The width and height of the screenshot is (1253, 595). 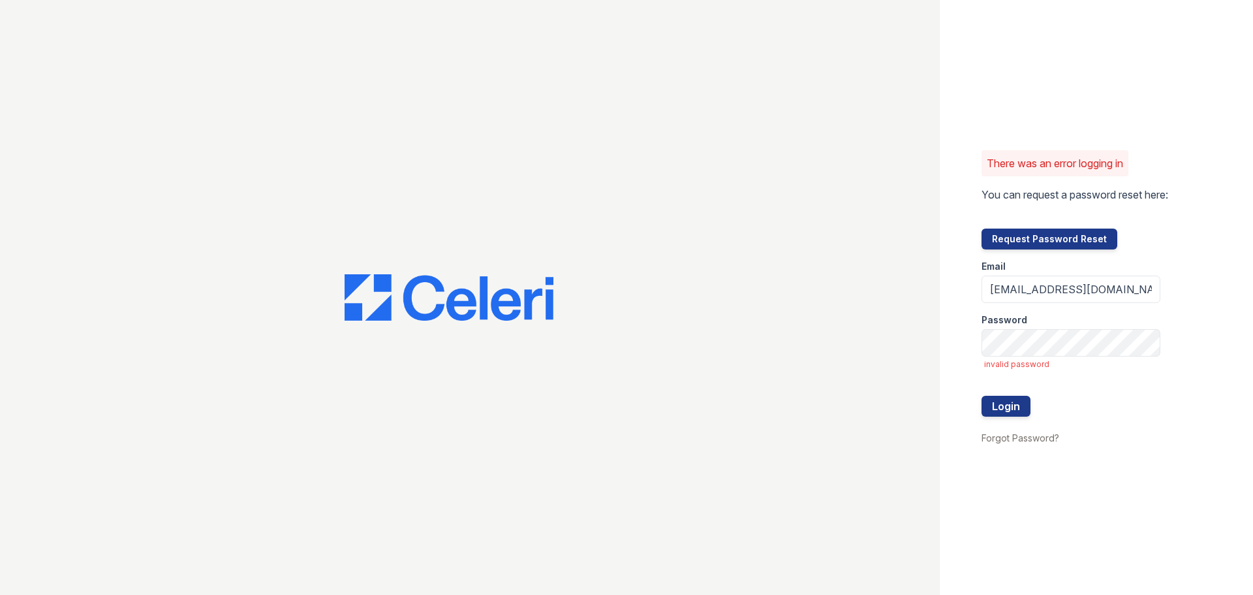 I want to click on span: invalid password, so click(x=1072, y=364).